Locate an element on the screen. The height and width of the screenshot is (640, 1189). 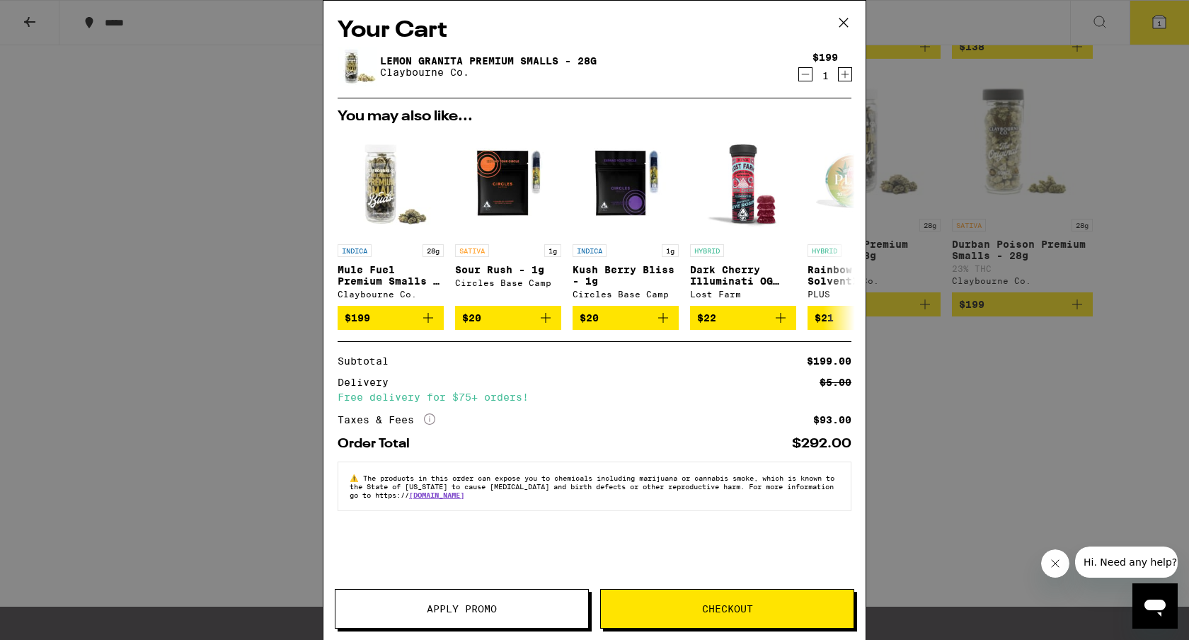
span: $22 is located at coordinates (706, 318).